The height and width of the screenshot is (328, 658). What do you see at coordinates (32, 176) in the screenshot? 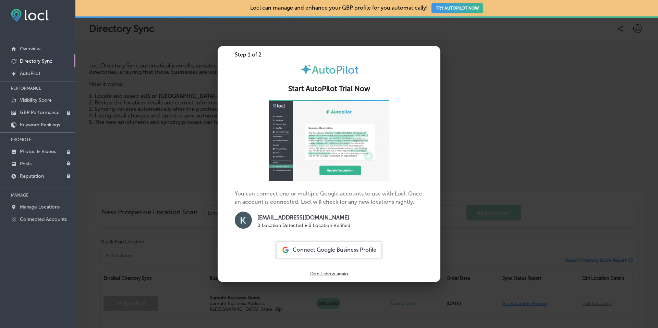
I see `p: Reputation` at bounding box center [32, 176].